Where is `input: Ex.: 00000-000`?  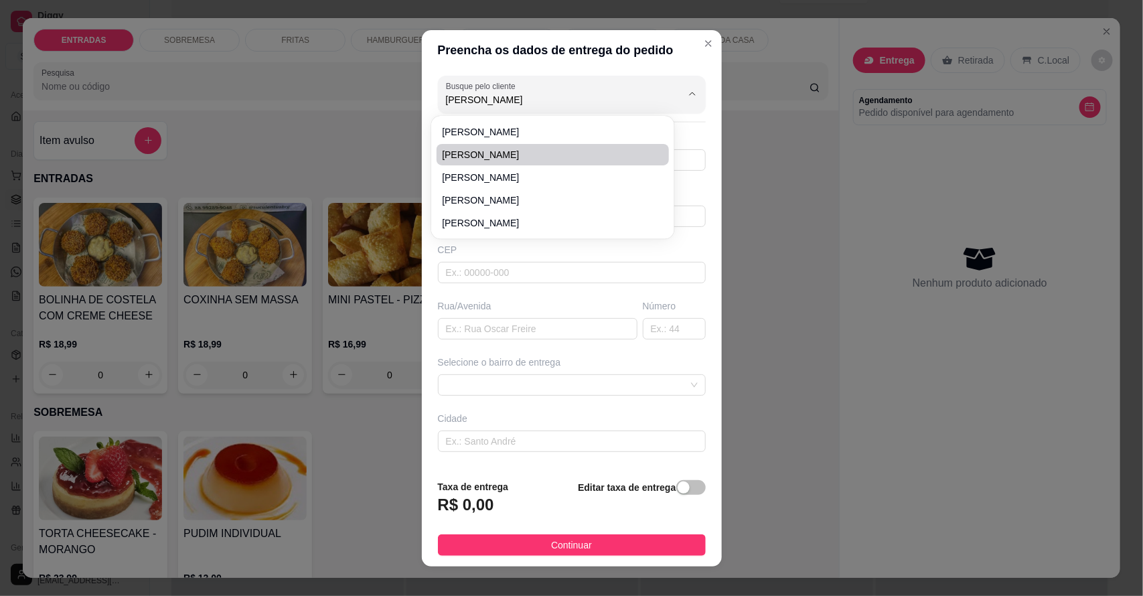
input: Ex.: 00000-000 is located at coordinates (572, 273).